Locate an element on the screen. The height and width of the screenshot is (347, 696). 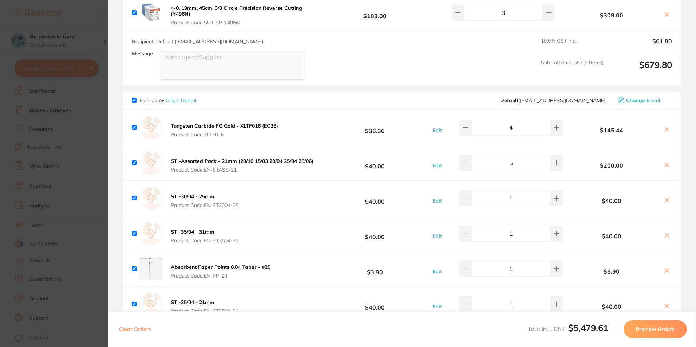
b: $309.00 is located at coordinates (611, 15).